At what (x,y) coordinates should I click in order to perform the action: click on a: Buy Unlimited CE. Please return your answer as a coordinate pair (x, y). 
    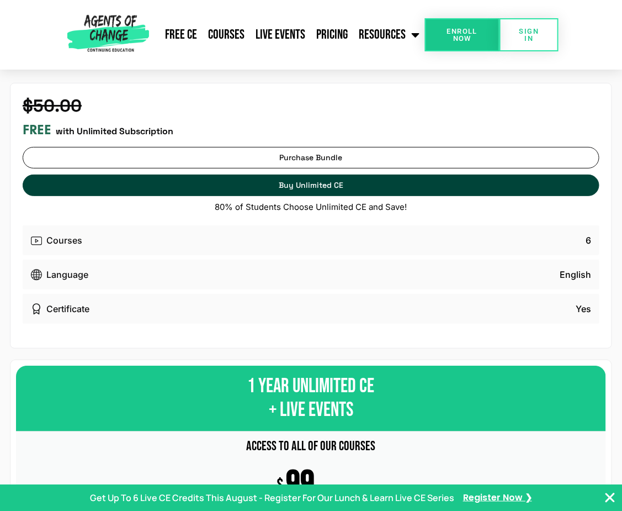
    Looking at the image, I should click on (311, 185).